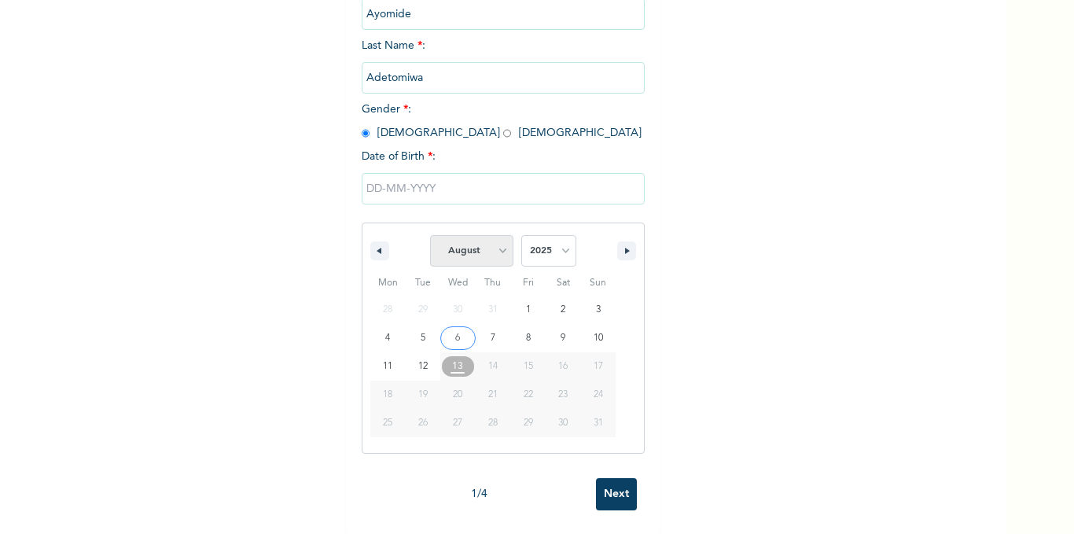 This screenshot has height=534, width=1074. Describe the element at coordinates (423, 395) in the screenshot. I see `button: 19` at that location.